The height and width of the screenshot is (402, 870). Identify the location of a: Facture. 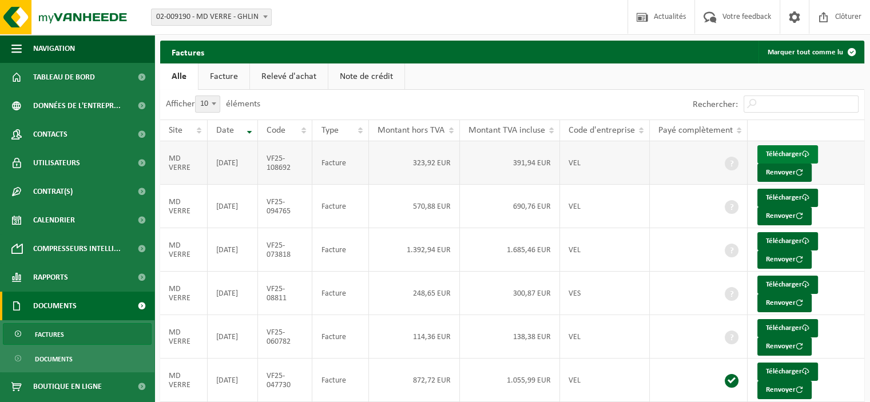
(224, 77).